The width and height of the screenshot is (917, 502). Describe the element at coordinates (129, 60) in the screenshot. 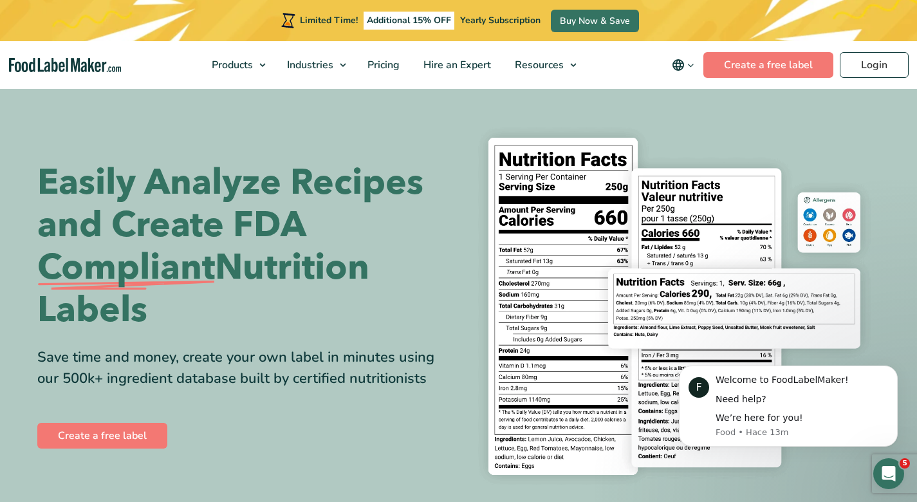

I see `div: message notification from Food, Hace 13m. Welcome to FoodLabelMaker! Need help? We’re here for you!` at that location.